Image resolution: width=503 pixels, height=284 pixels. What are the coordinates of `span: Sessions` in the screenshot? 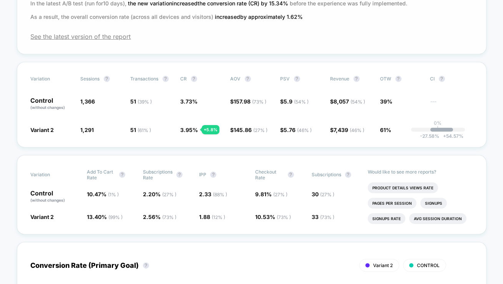 It's located at (90, 78).